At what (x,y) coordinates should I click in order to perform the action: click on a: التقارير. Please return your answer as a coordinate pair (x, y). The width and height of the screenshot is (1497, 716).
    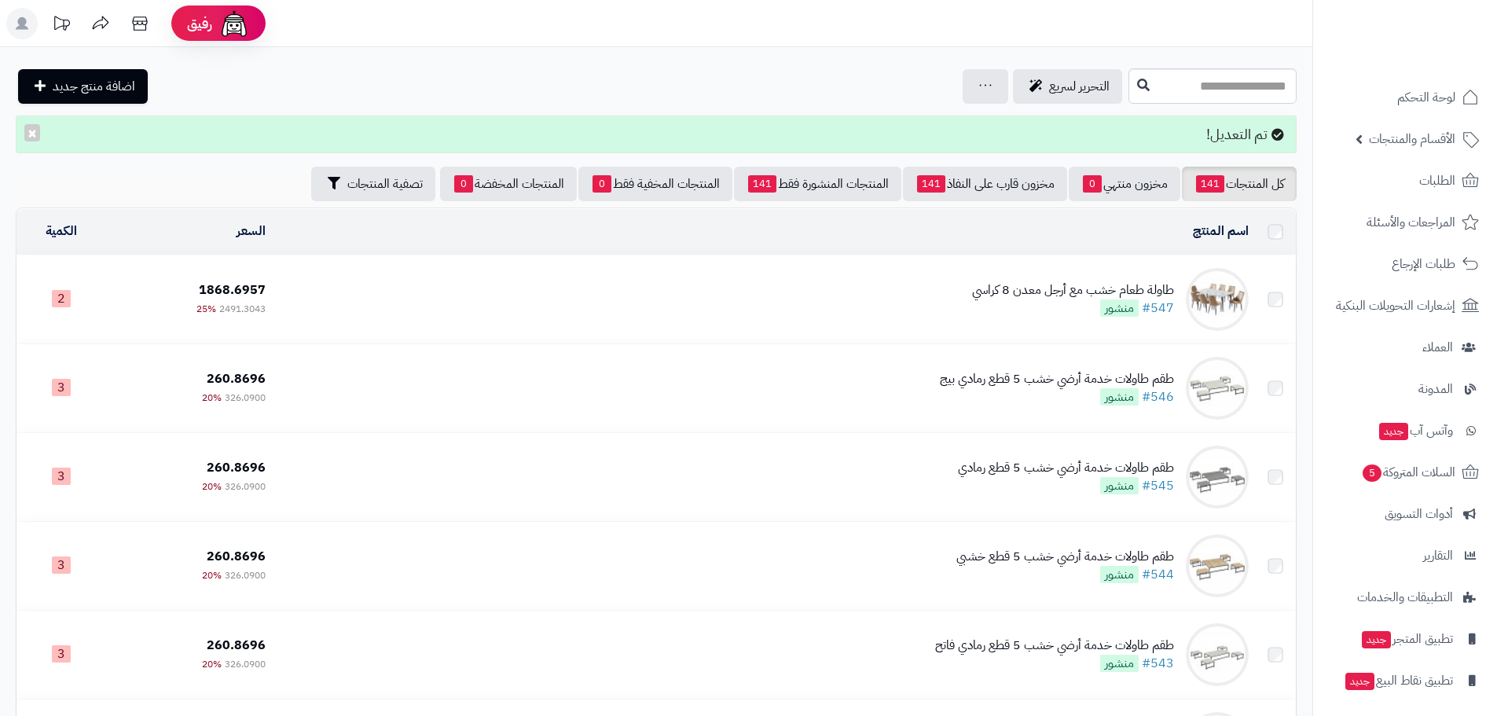
    Looking at the image, I should click on (1405, 556).